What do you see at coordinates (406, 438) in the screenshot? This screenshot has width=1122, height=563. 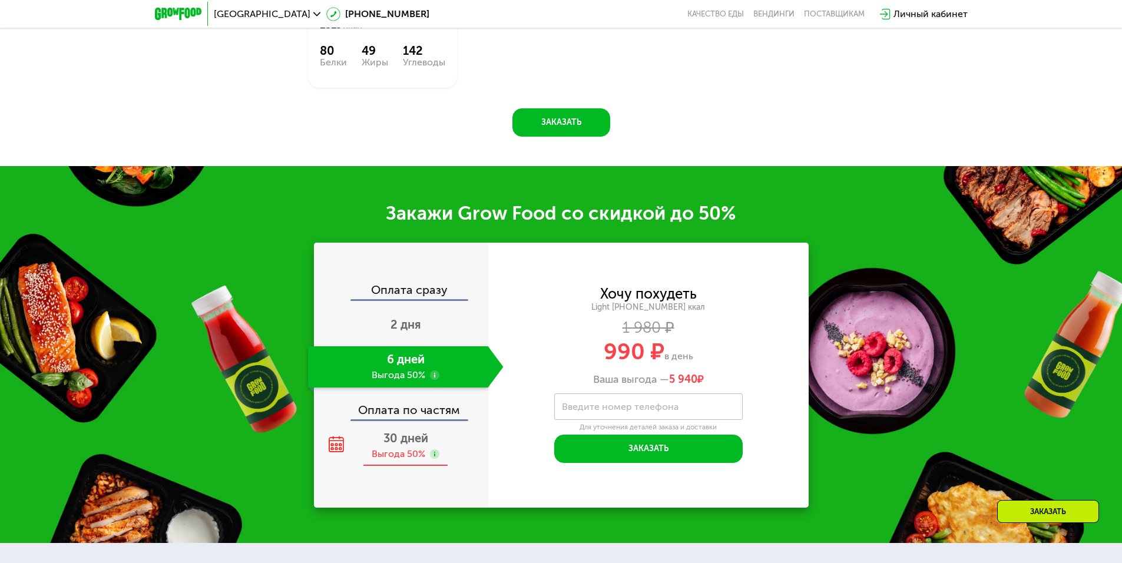 I see `span: 30 дней` at bounding box center [406, 438].